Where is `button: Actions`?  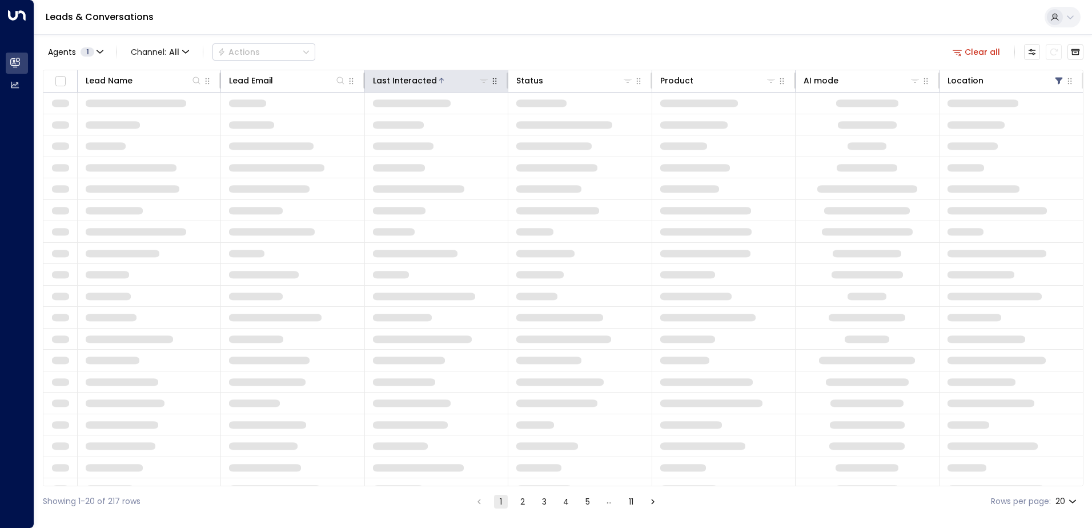 button: Actions is located at coordinates (264, 52).